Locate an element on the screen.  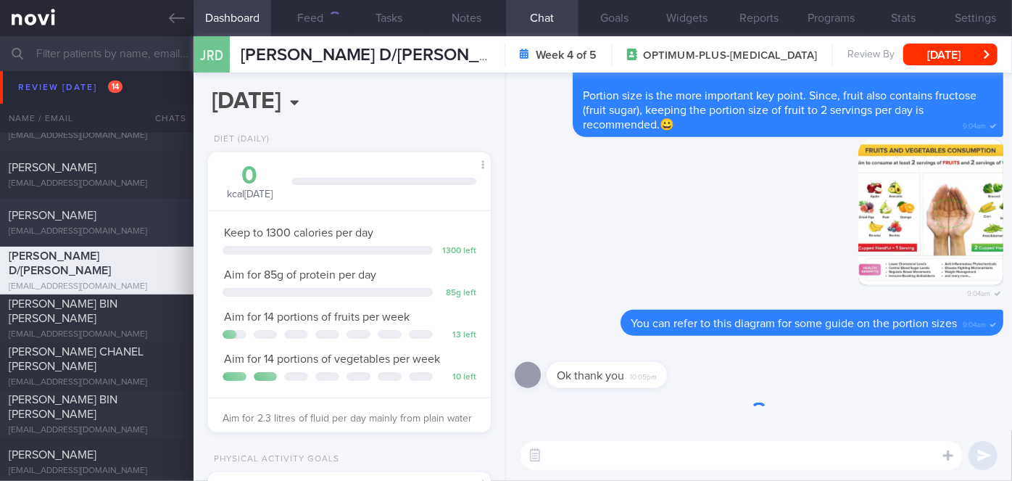
div: Physical Activity Goals is located at coordinates (273, 459).